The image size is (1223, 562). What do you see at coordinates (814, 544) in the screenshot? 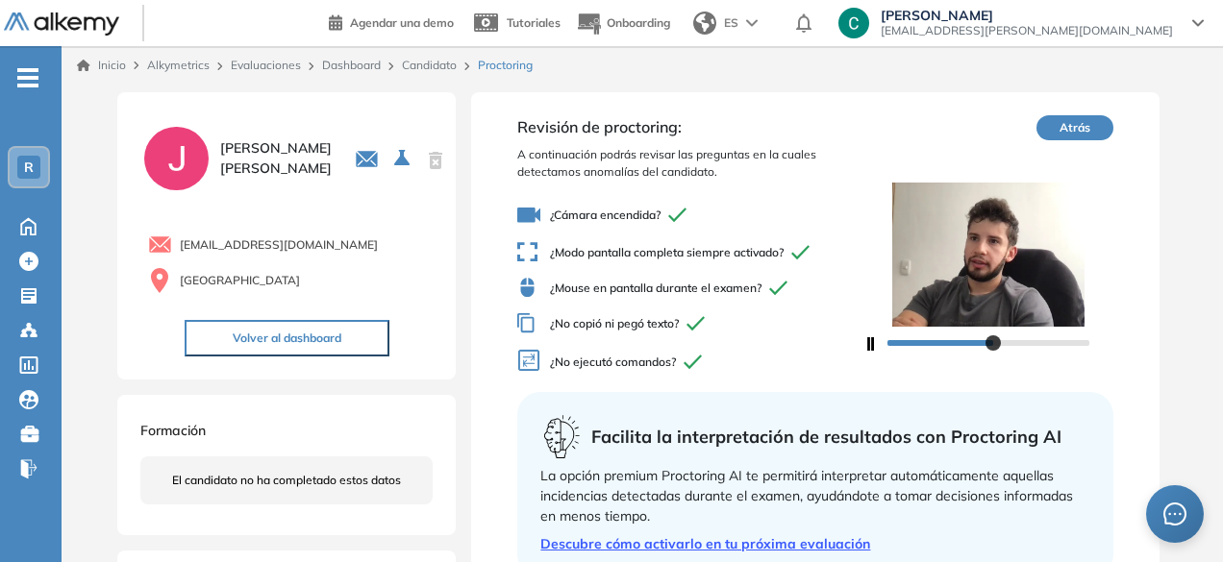
I see `a: Descubre cómo activarlo en tu próxima evaluación` at bounding box center [814, 544].